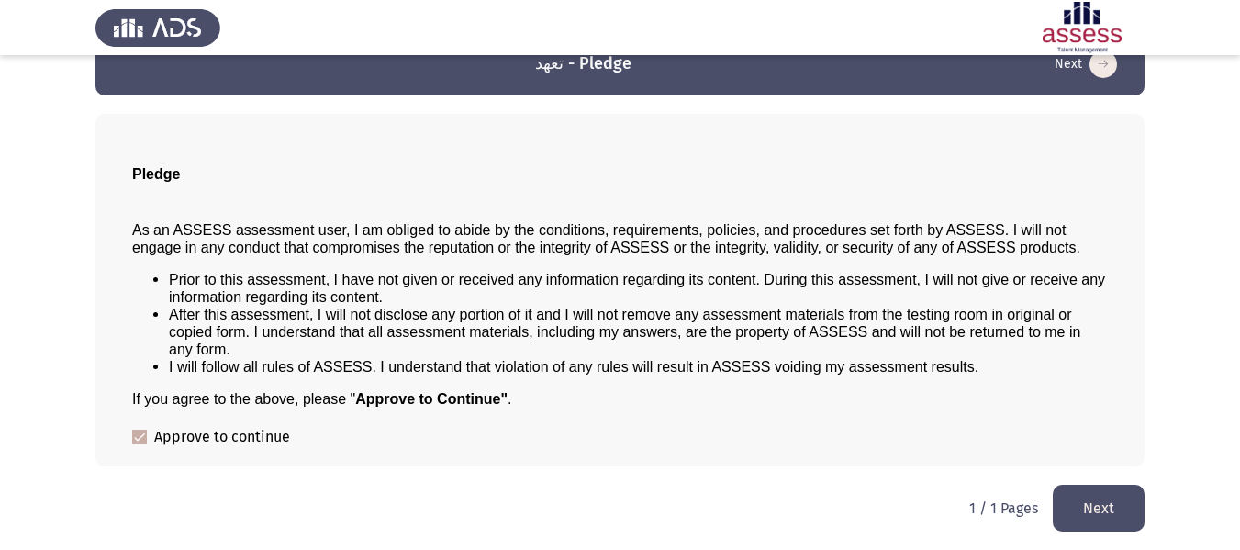 The height and width of the screenshot is (550, 1240). Describe the element at coordinates (222, 437) in the screenshot. I see `span: Approve to continue` at that location.